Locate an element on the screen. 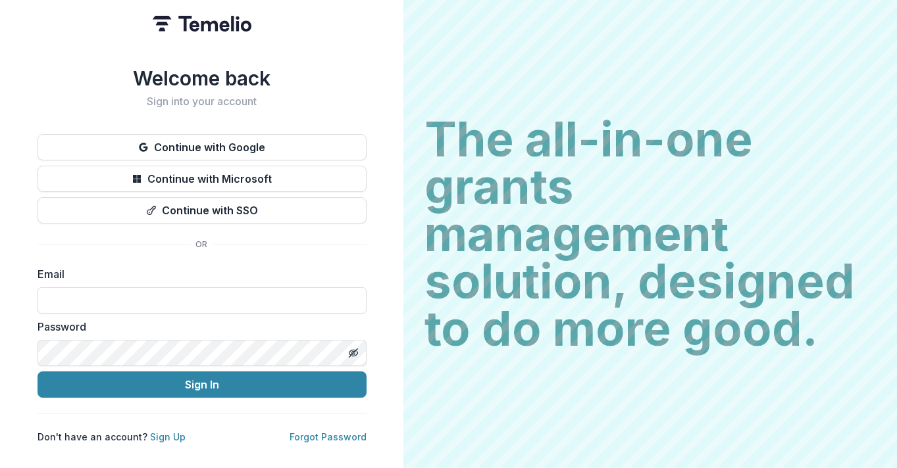 The width and height of the screenshot is (897, 468). button: Toggle password visibility is located at coordinates (353, 353).